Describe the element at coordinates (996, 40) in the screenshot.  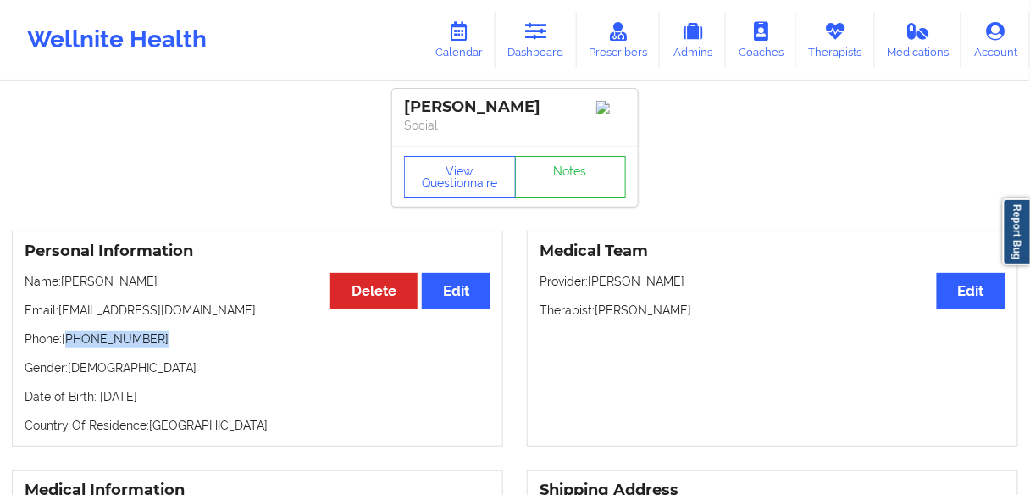
I see `a: Account` at that location.